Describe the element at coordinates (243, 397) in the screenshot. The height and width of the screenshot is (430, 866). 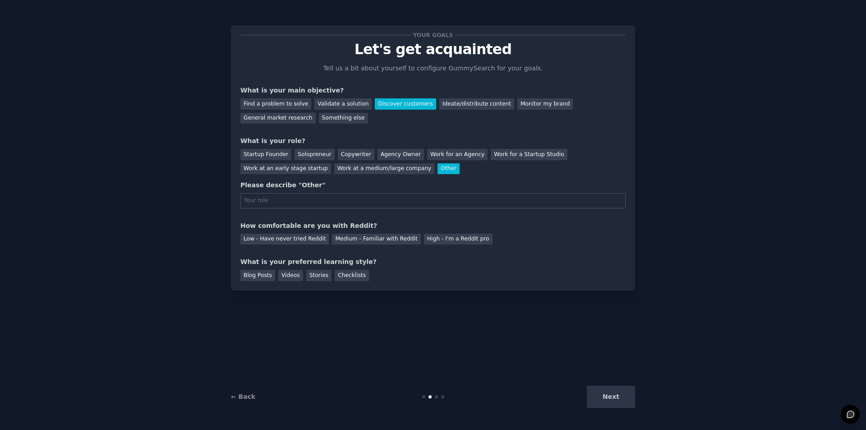
I see `a: ← Back` at that location.